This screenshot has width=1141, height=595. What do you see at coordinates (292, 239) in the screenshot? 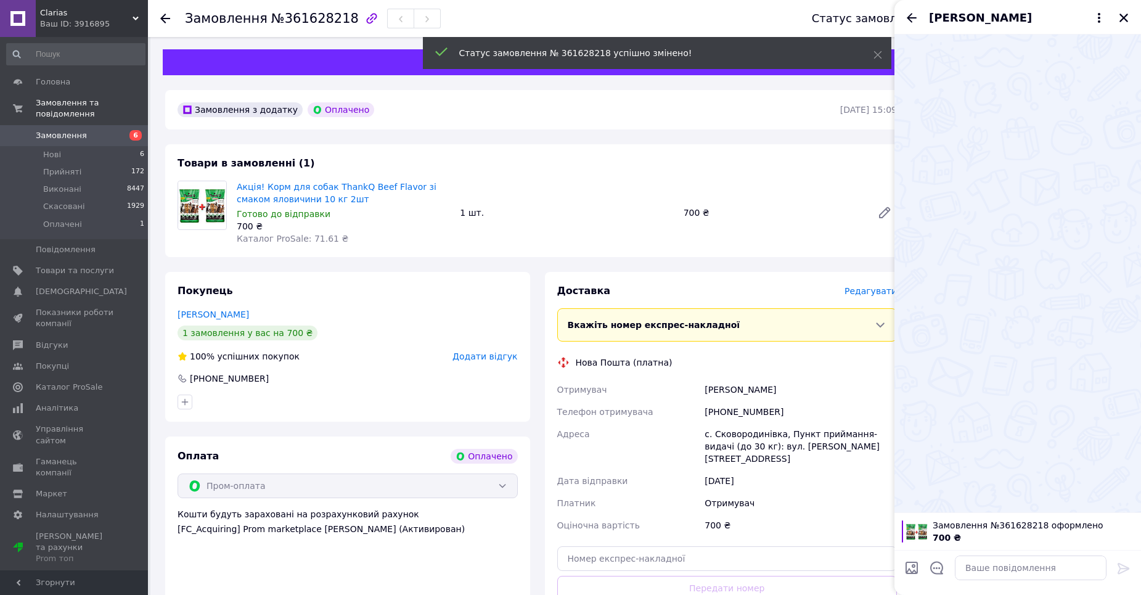
I see `span: Каталог ProSale: 71.61 ₴` at bounding box center [292, 239].